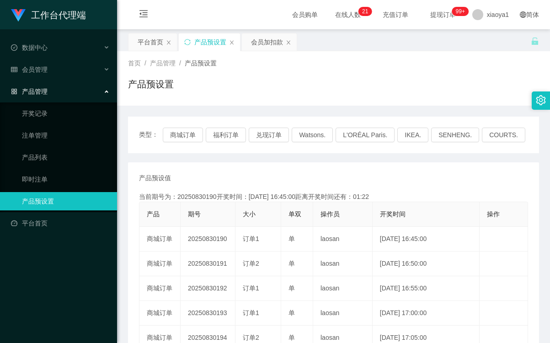 The width and height of the screenshot is (550, 343). Describe the element at coordinates (29, 70) in the screenshot. I see `span: 会员管理` at that location.